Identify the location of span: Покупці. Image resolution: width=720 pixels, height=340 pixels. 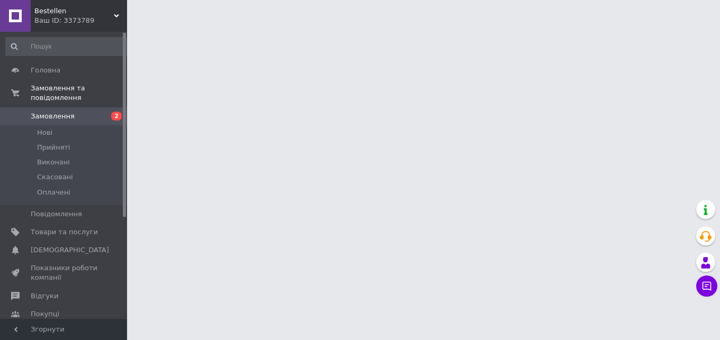
(45, 314).